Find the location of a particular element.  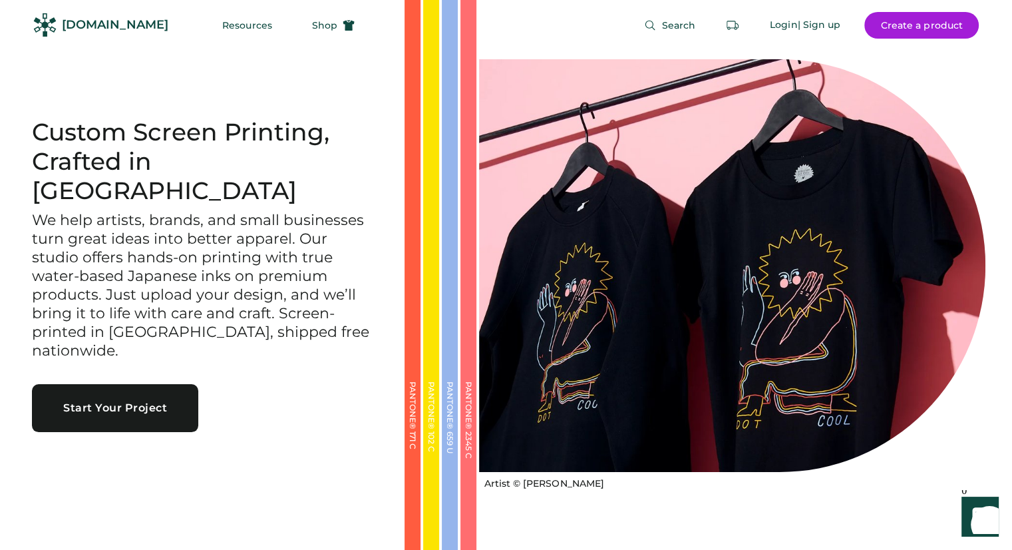

button: Resources is located at coordinates (247, 25).